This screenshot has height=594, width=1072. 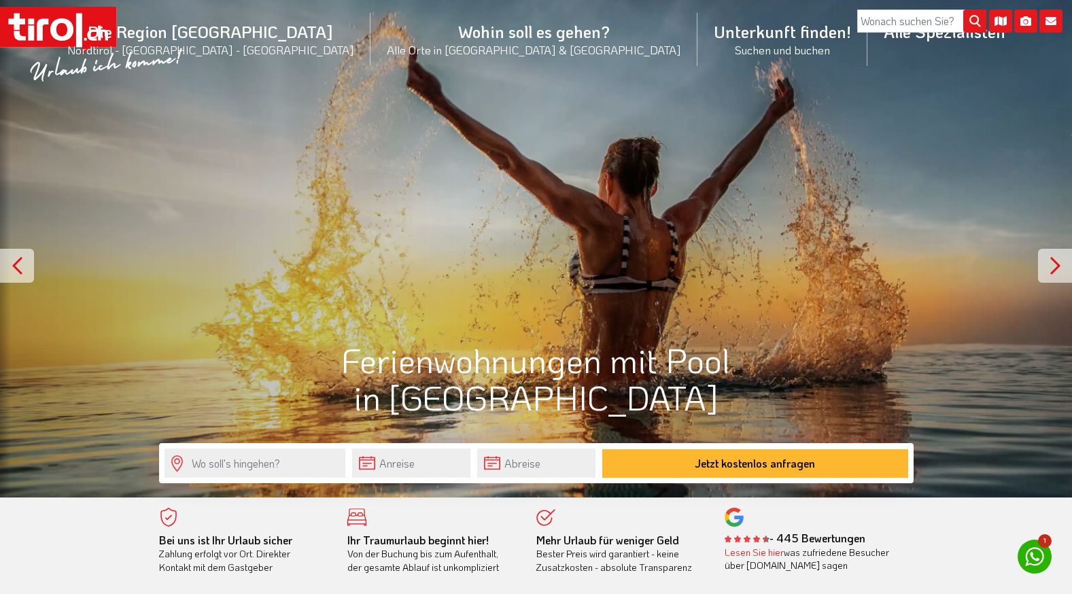 What do you see at coordinates (432, 554) in the screenshot?
I see `div: Von der Buchung bis zum Aufenthalt, der gesamte Ablauf ist unkompliziert` at bounding box center [432, 554].